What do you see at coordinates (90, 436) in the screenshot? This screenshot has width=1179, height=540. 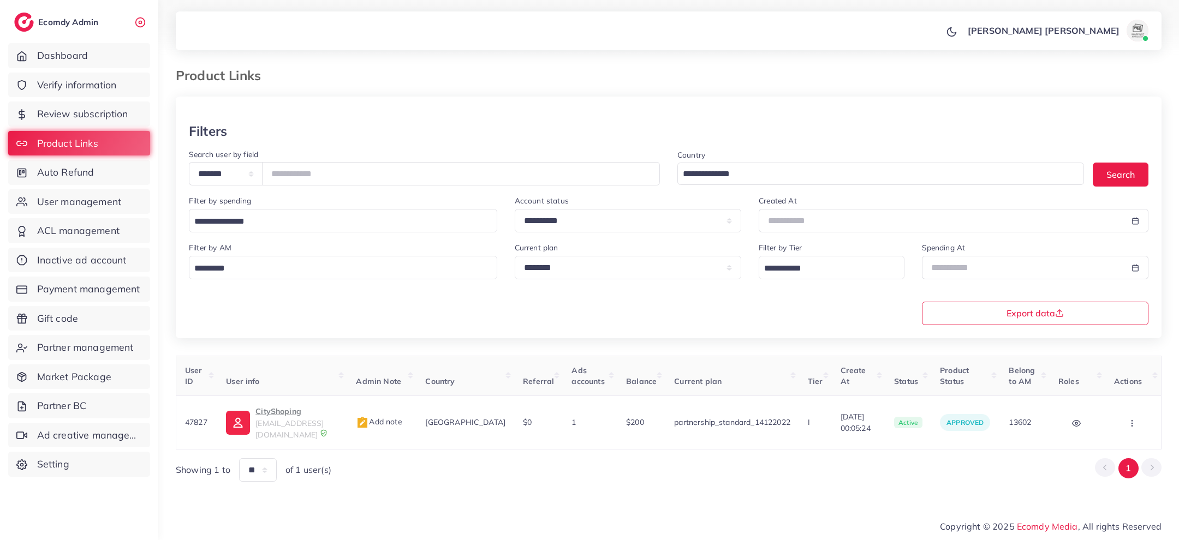 I see `span: Ad creative management` at bounding box center [90, 436].